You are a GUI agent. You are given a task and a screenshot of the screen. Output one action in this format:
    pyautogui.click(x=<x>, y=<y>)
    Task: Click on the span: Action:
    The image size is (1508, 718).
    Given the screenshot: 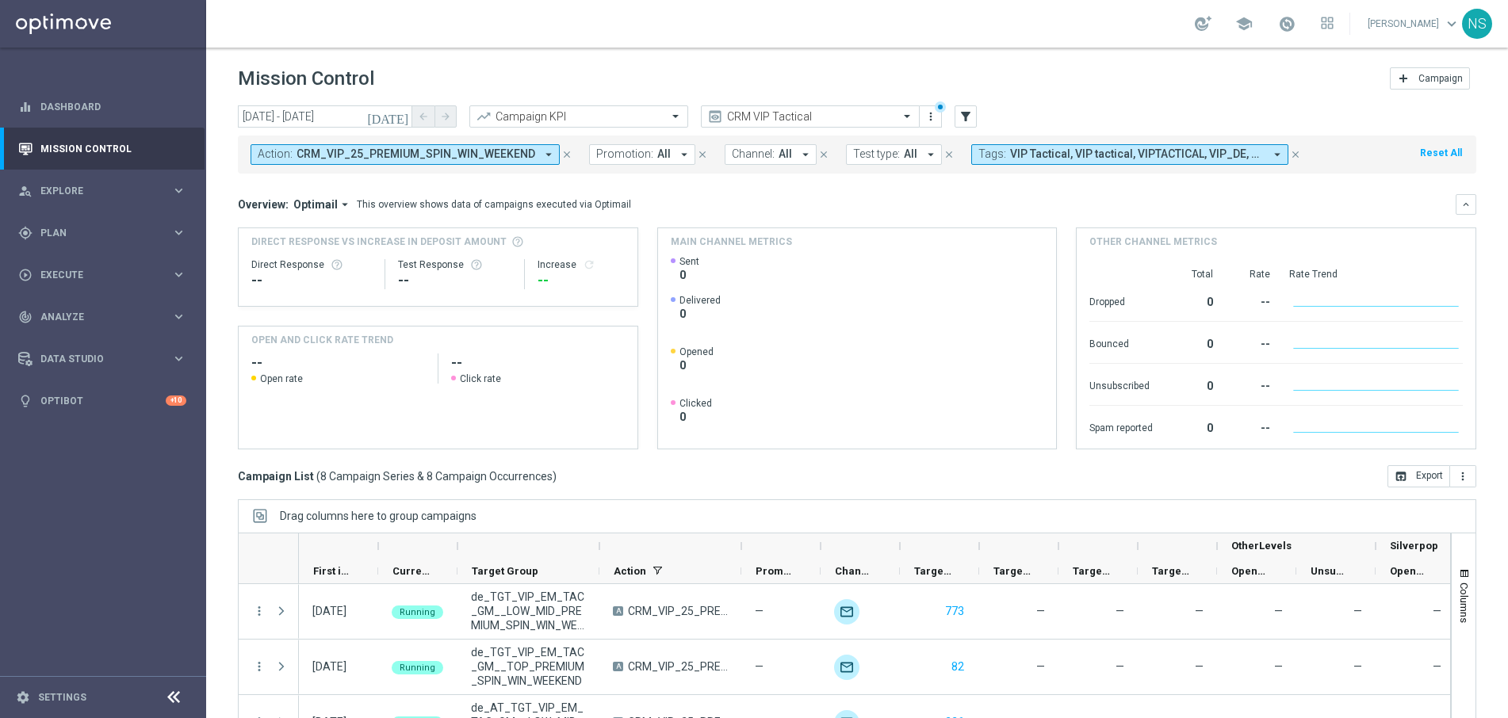 What is the action you would take?
    pyautogui.click(x=275, y=154)
    